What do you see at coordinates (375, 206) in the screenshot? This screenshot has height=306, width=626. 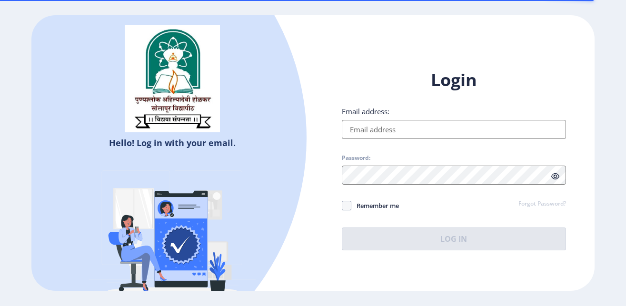 I see `span: Remember me` at bounding box center [375, 206].